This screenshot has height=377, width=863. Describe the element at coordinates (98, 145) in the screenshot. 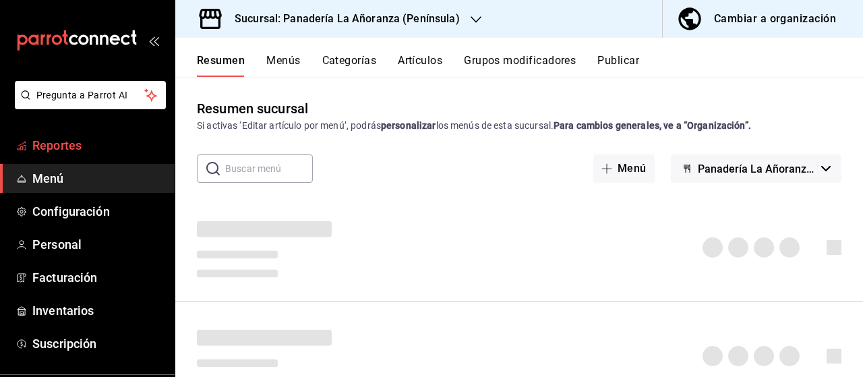

I see `span: Reportes` at that location.